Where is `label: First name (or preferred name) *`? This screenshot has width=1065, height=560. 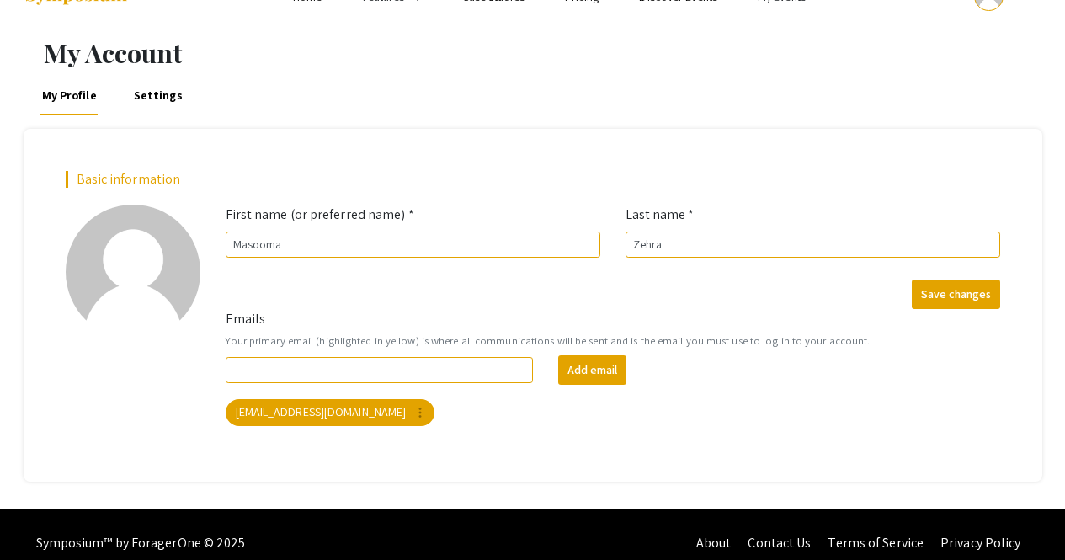 label: First name (or preferred name) * is located at coordinates (320, 215).